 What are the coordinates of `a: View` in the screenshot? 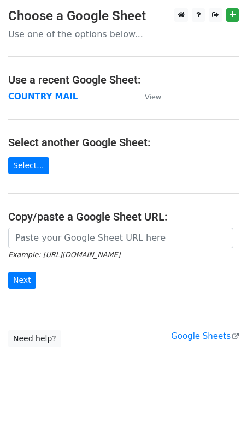 It's located at (147, 97).